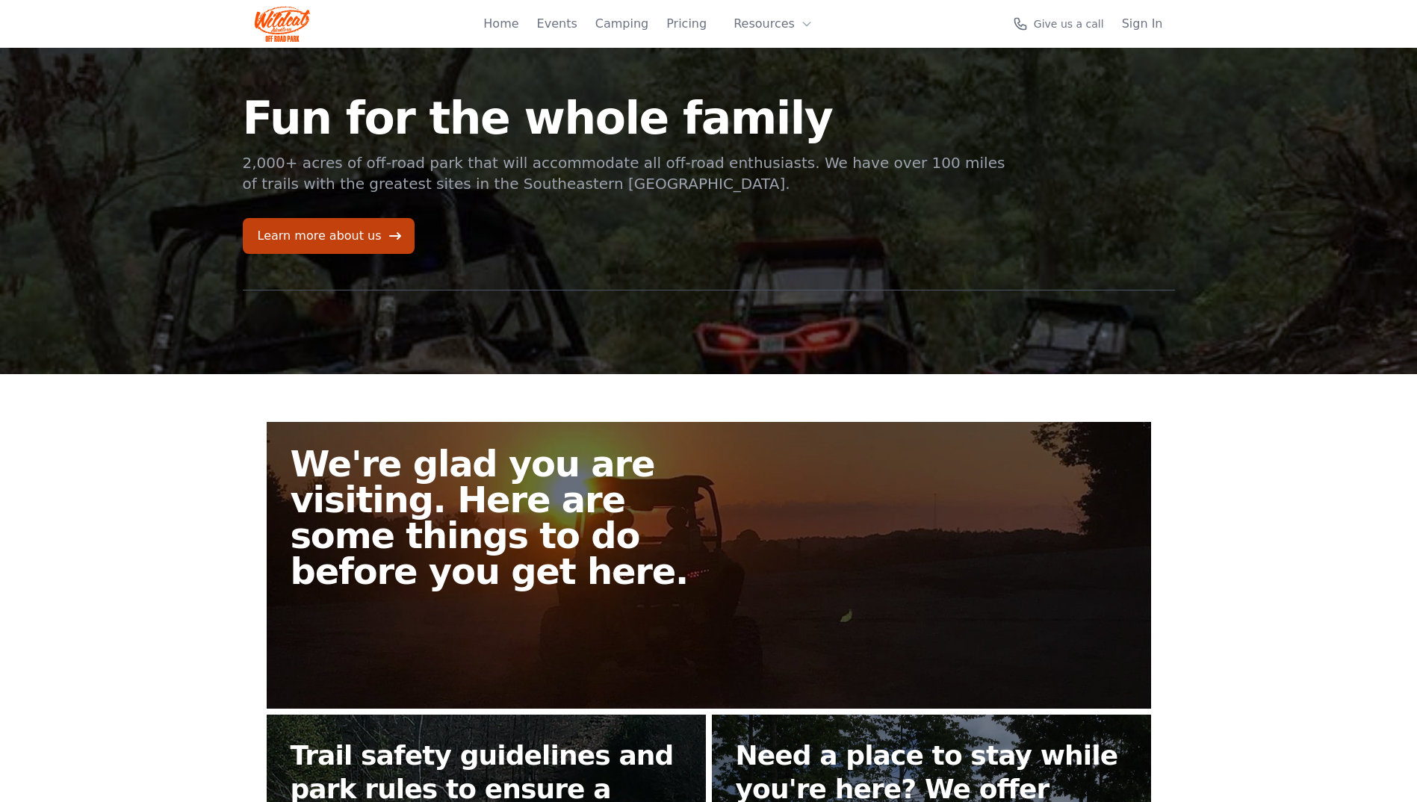 The image size is (1417, 802). Describe the element at coordinates (500, 24) in the screenshot. I see `a: Home` at that location.